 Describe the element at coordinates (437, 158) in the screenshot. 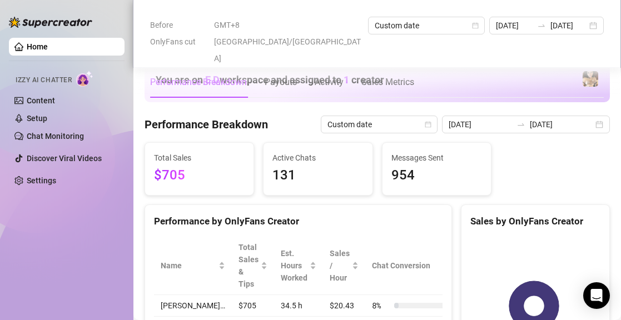

I see `span: Messages Sent` at that location.